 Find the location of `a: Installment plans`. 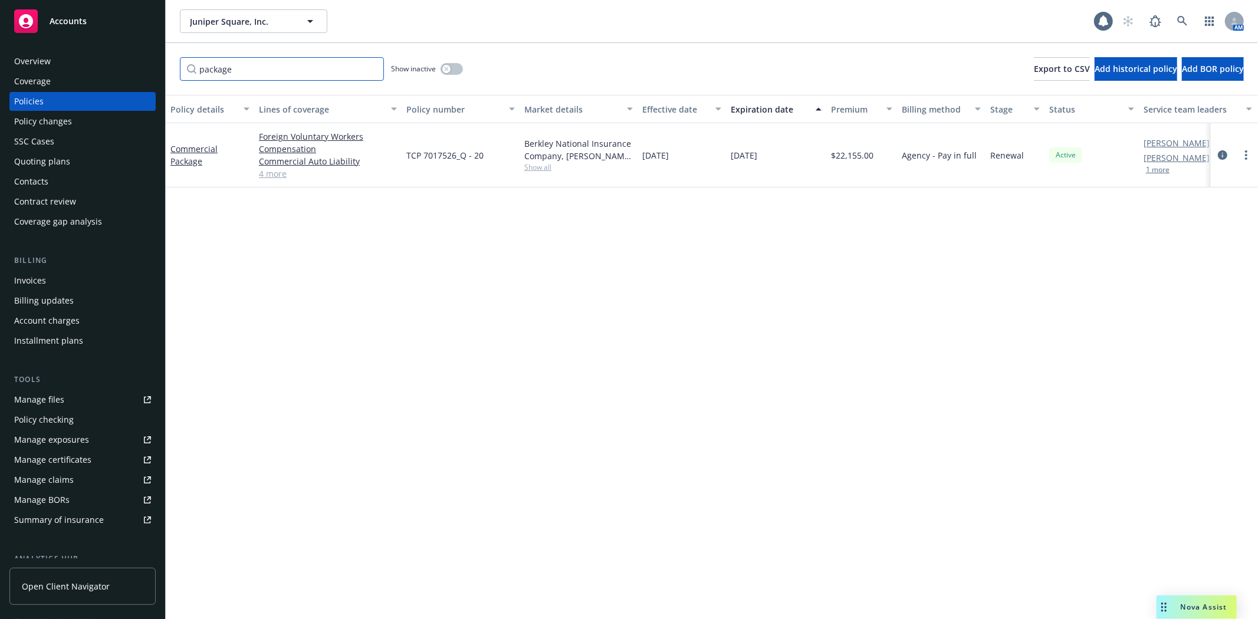

a: Installment plans is located at coordinates (83, 341).